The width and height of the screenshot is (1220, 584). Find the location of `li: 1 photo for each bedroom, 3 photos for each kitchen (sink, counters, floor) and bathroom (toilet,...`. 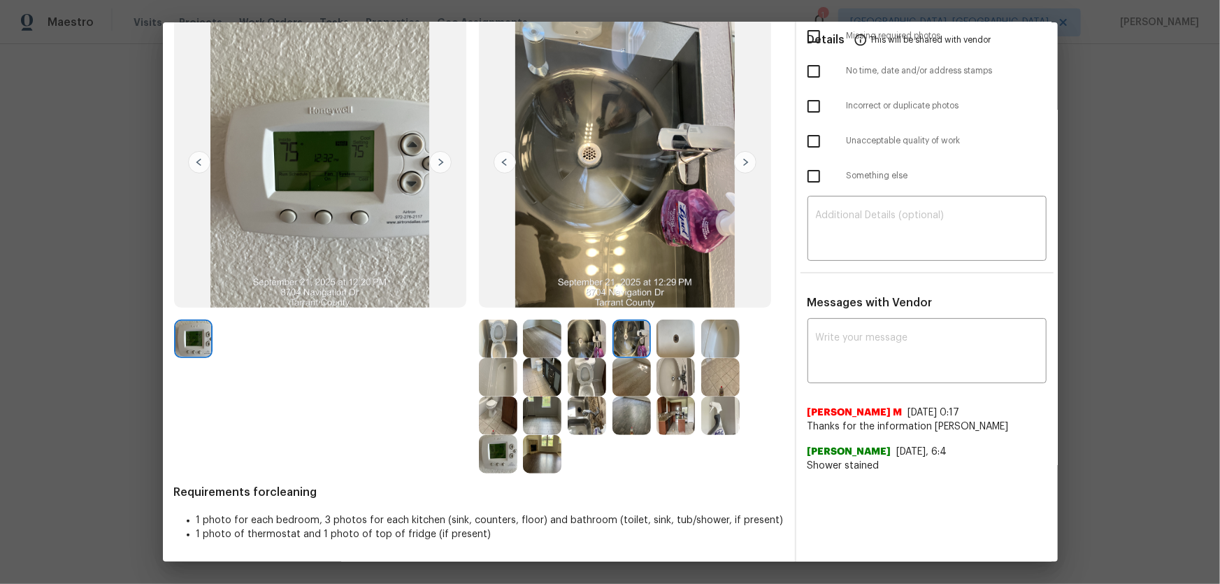

li: 1 photo for each bedroom, 3 photos for each kitchen (sink, counters, floor) and bathroom (toilet,... is located at coordinates (490, 520).